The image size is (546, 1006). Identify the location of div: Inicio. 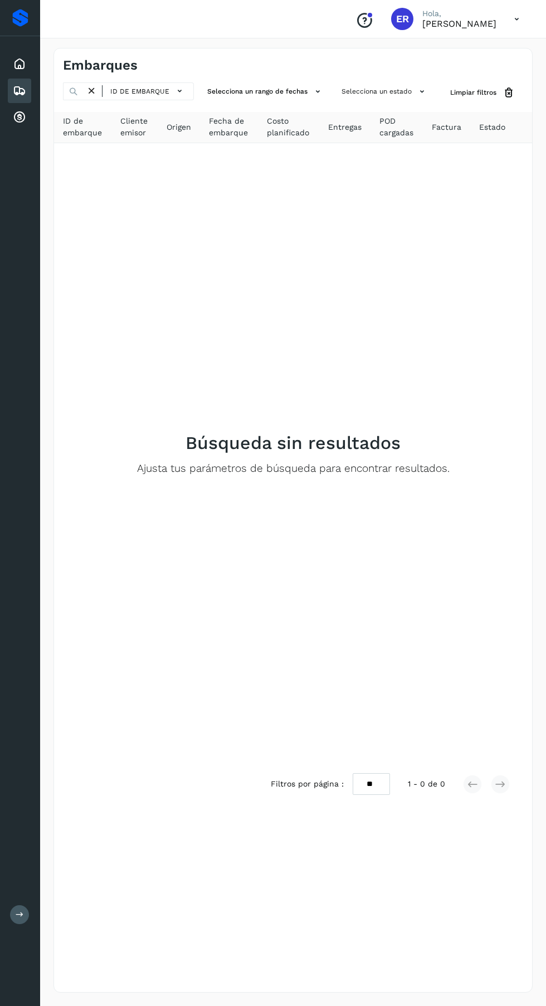
(19, 64).